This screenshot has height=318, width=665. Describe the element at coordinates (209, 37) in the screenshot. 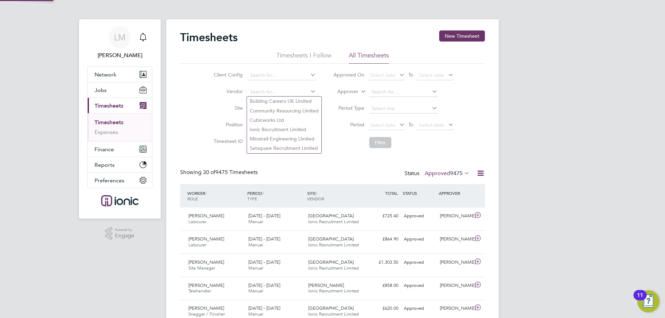

I see `h2: Timesheets` at that location.